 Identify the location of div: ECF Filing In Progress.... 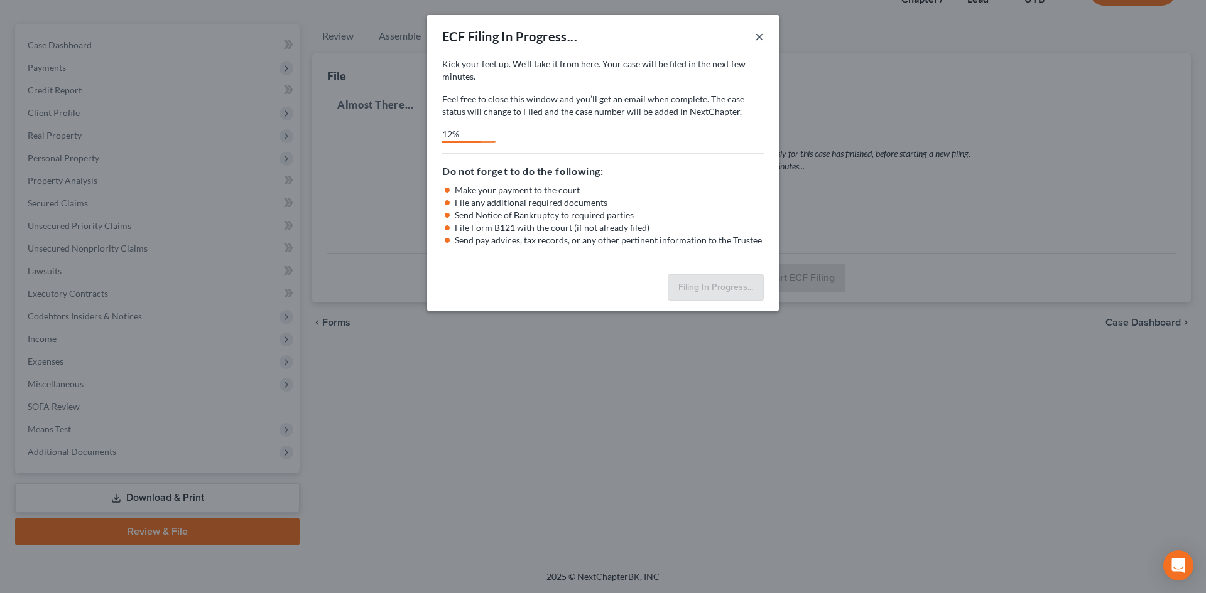
(509, 36).